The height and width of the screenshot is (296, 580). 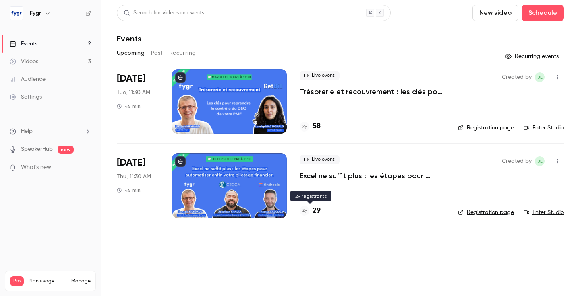 I want to click on div: Oct 7 Tue, 11:30 AM (Europe/Paris), so click(x=138, y=101).